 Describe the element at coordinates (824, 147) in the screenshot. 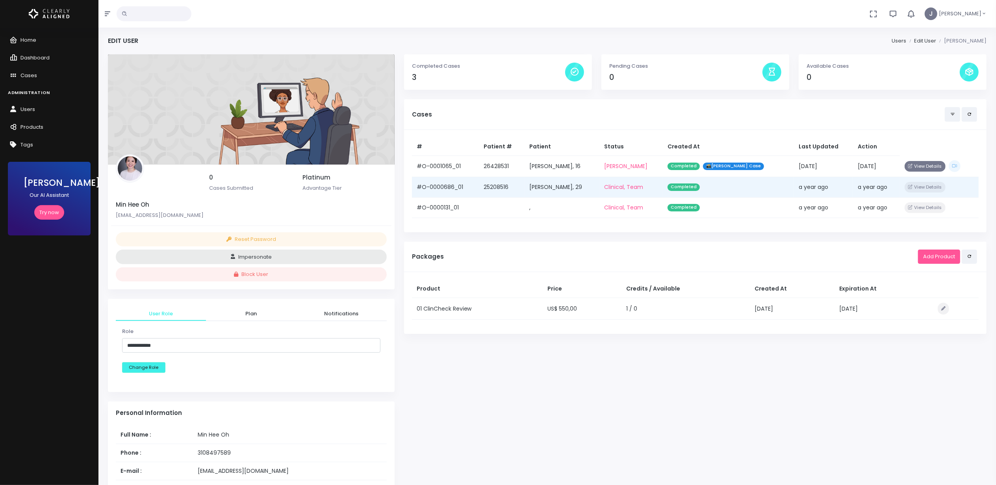

I see `th: Last Updated` at that location.